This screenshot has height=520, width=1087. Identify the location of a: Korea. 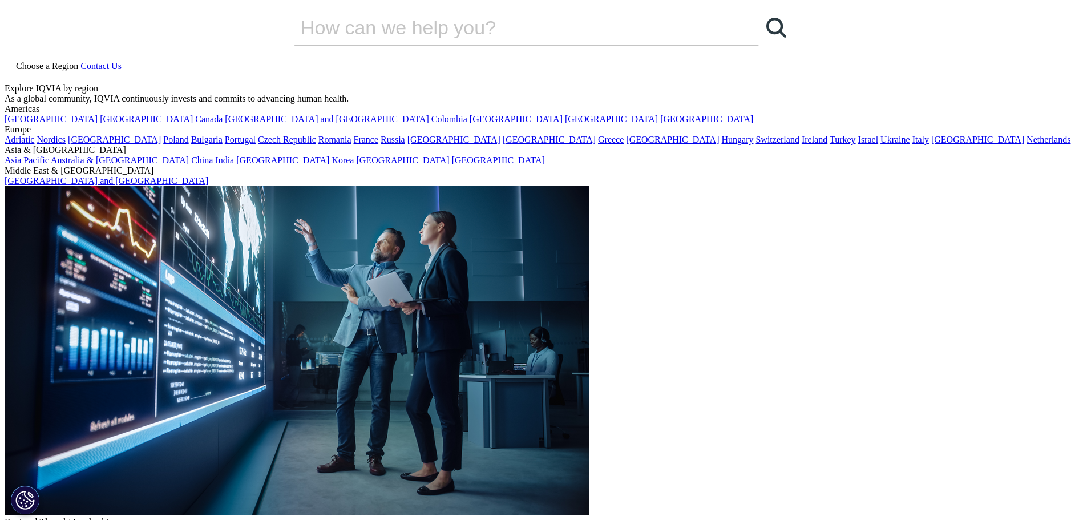
(343, 160).